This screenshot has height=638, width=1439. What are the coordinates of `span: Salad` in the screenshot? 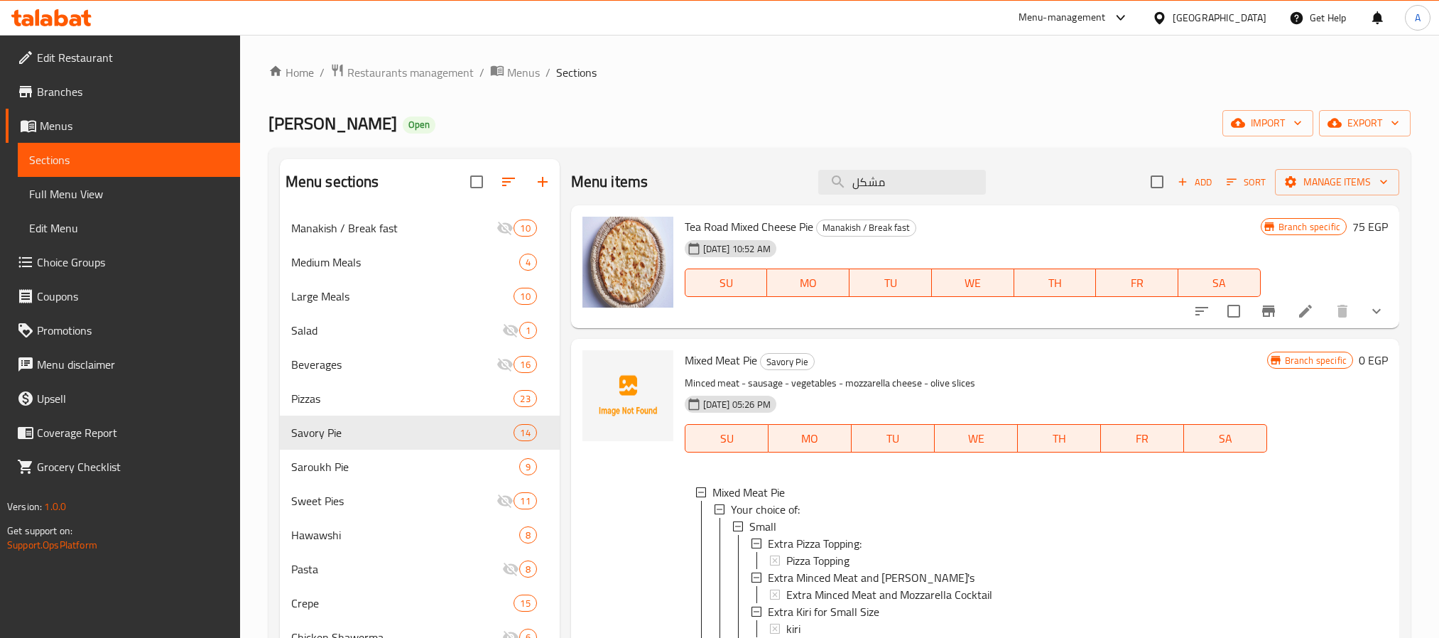 It's located at (396, 330).